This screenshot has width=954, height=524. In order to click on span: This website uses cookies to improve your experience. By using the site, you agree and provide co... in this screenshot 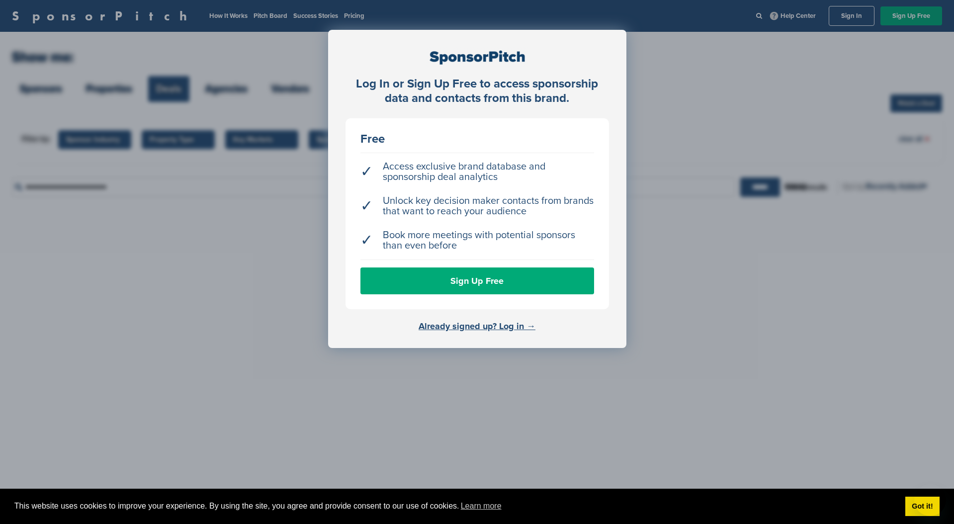, I will do `click(456, 506)`.